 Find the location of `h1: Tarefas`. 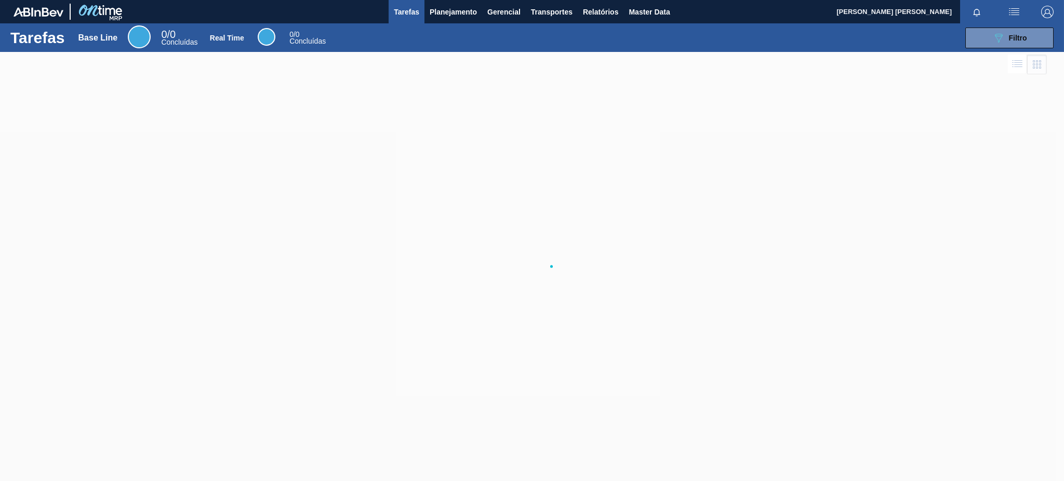

h1: Tarefas is located at coordinates (37, 37).